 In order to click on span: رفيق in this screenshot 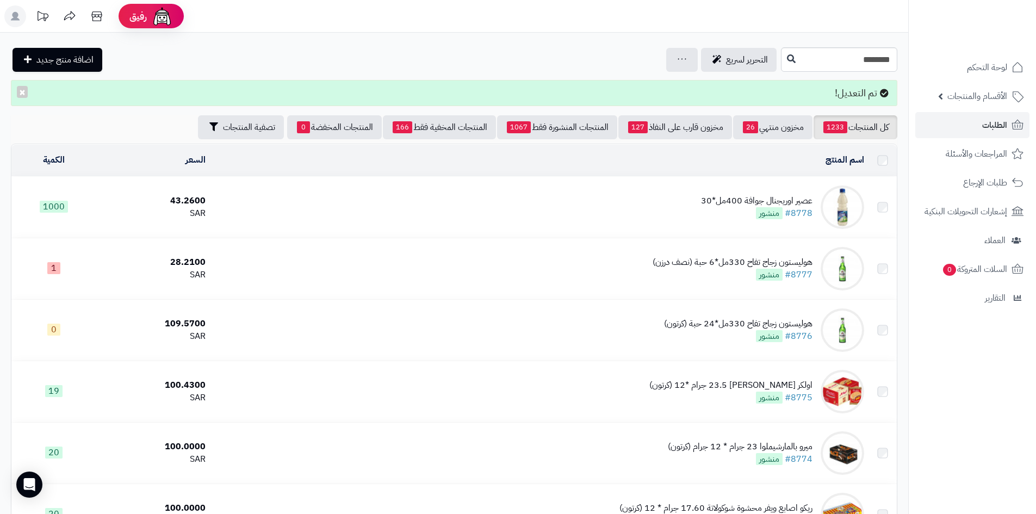, I will do `click(138, 16)`.